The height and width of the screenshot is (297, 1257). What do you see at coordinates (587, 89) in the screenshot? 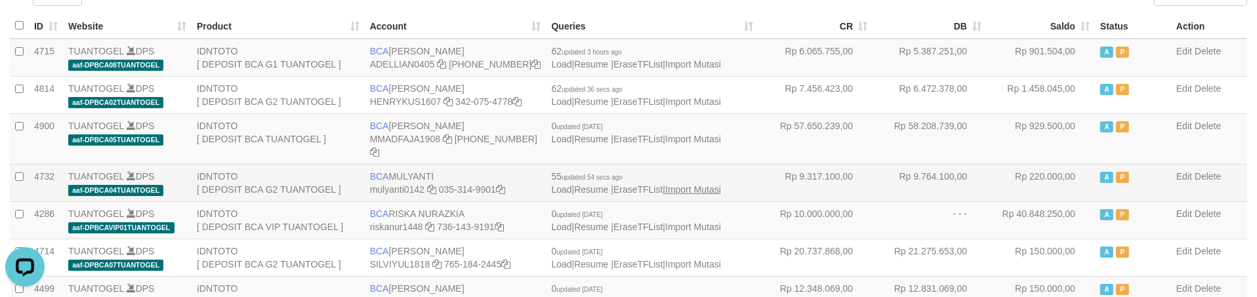
I see `span: 62` at bounding box center [587, 89].